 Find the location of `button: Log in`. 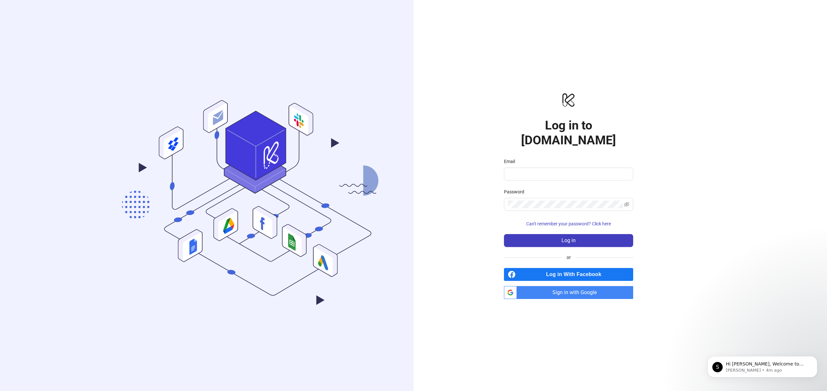

button: Log in is located at coordinates (568, 241).